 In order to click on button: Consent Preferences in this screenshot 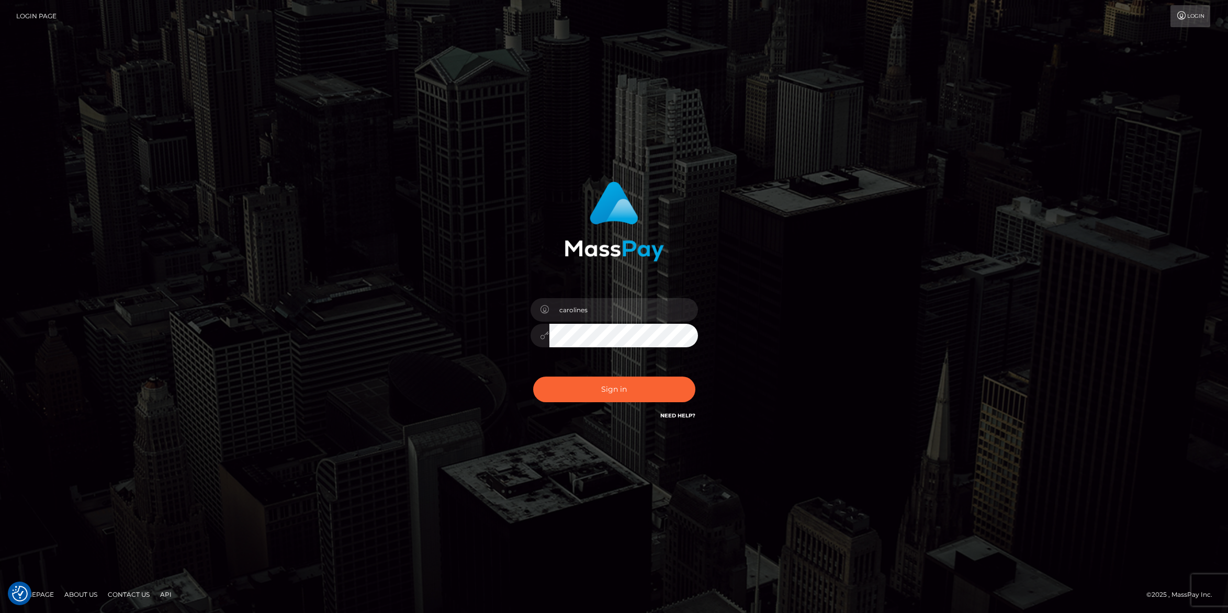, I will do `click(20, 594)`.